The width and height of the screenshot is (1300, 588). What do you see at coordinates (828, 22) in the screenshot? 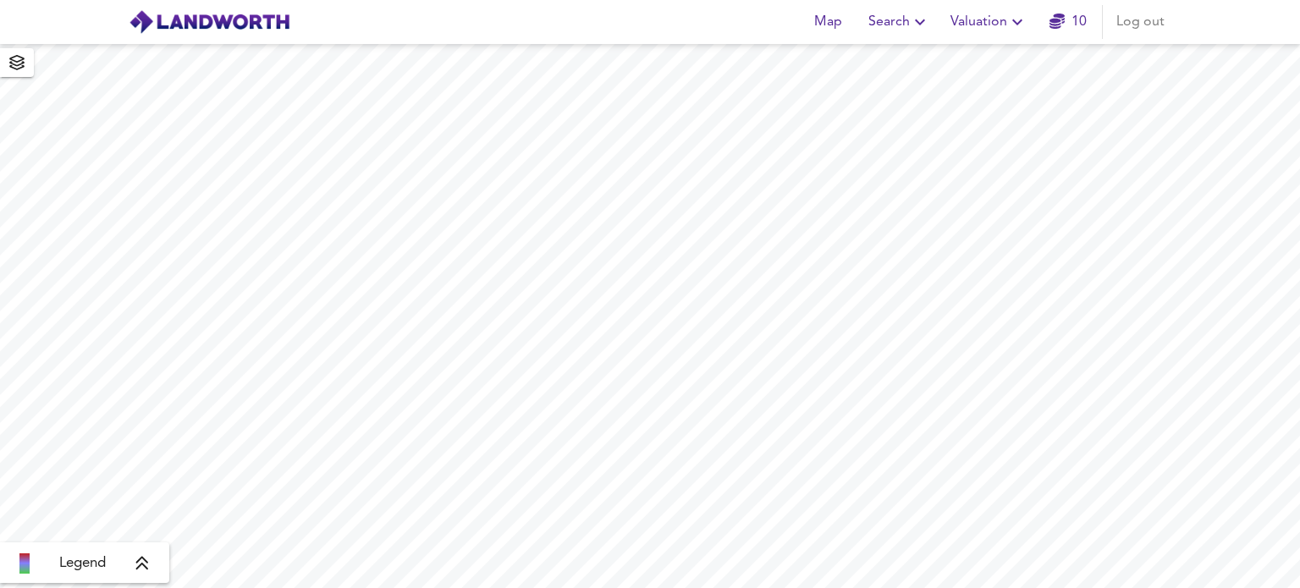
I see `span: Map` at bounding box center [828, 22].